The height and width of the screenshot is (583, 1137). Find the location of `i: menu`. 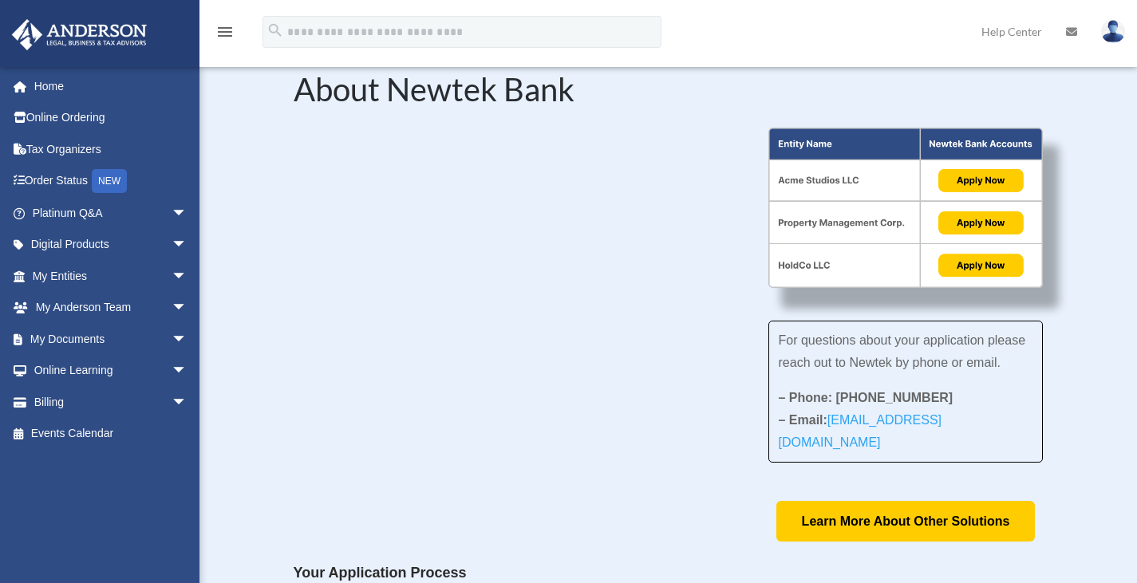

i: menu is located at coordinates (225, 32).